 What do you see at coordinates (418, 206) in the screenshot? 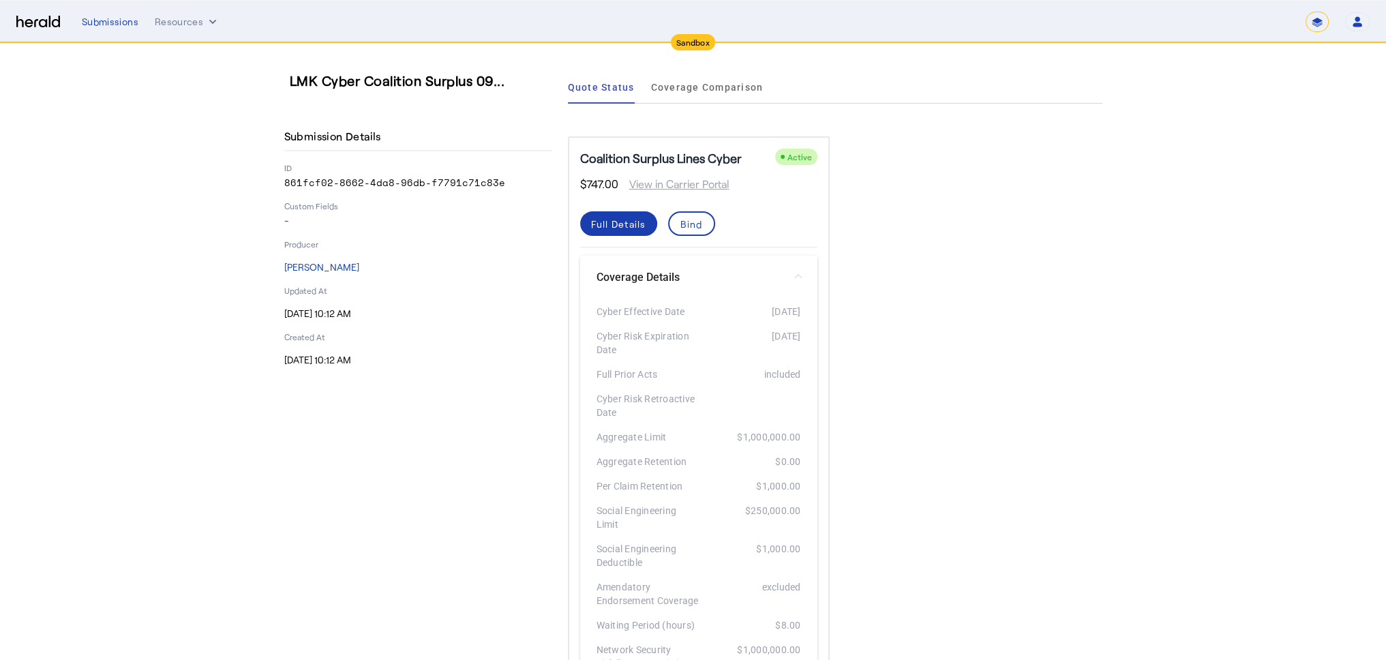
I see `p: Custom Fields` at bounding box center [418, 206].